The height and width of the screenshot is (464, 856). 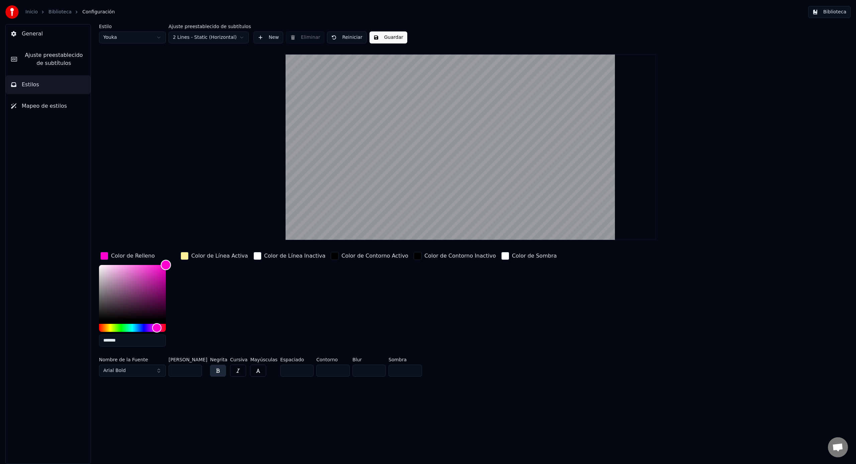 What do you see at coordinates (44, 106) in the screenshot?
I see `span: Mapeo de estilos` at bounding box center [44, 106].